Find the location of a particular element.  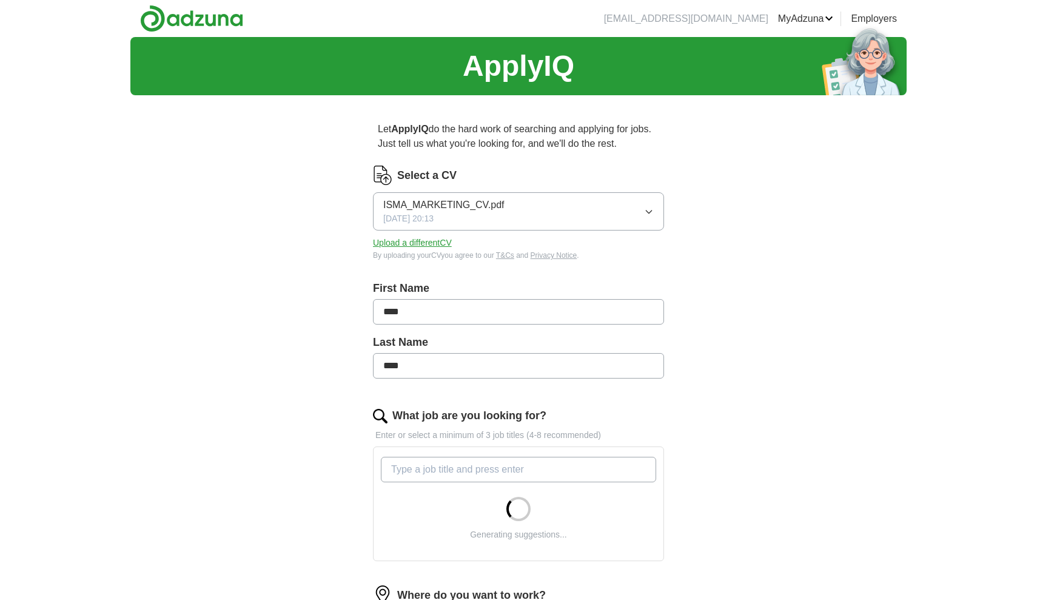

label: First Name is located at coordinates (519, 288).